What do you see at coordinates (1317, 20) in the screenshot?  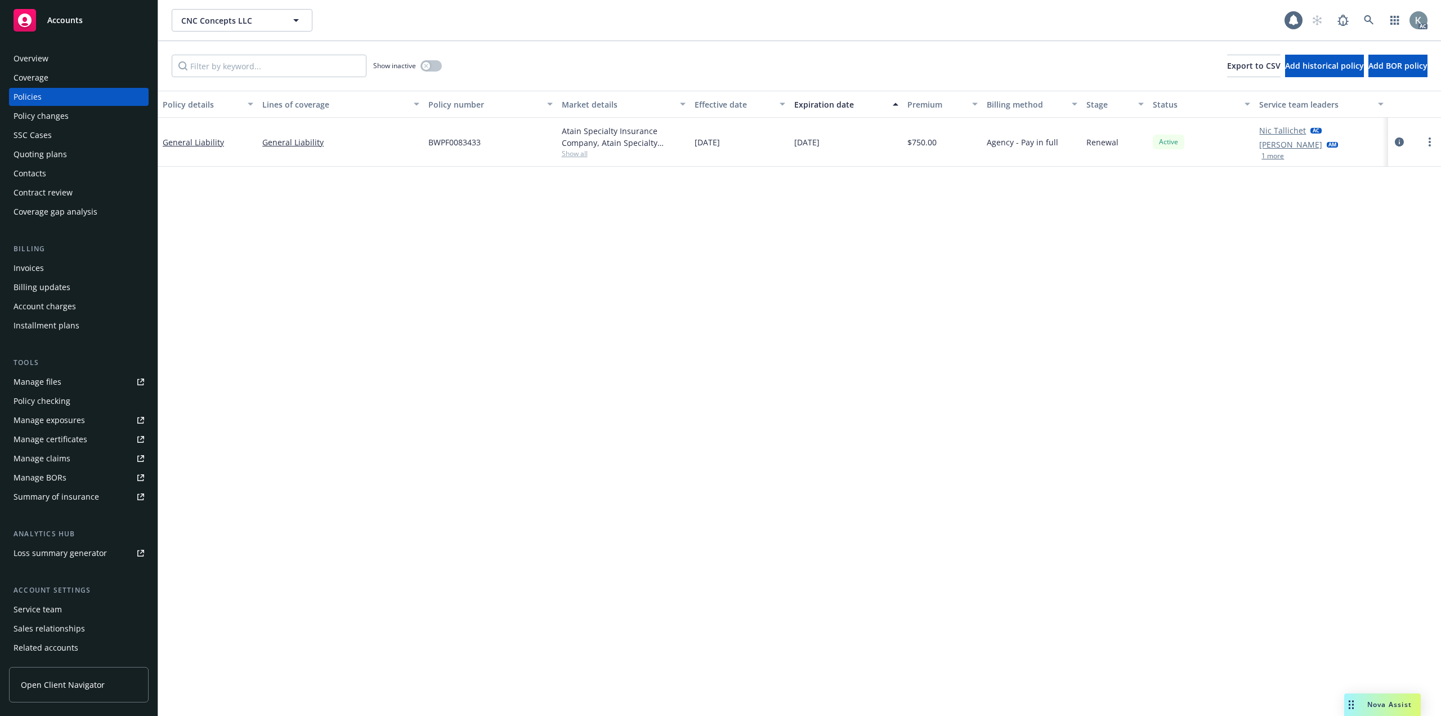 I see `a: Start snowing` at bounding box center [1317, 20].